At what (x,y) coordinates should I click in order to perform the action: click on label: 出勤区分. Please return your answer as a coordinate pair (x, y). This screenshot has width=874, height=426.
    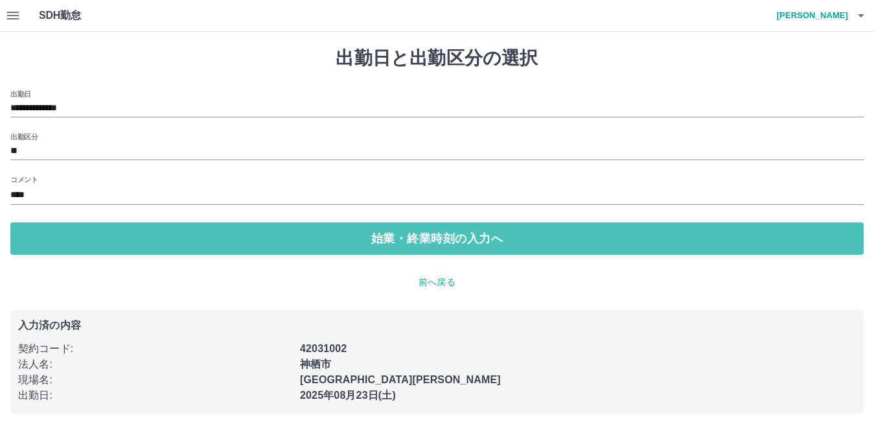
    Looking at the image, I should click on (24, 136).